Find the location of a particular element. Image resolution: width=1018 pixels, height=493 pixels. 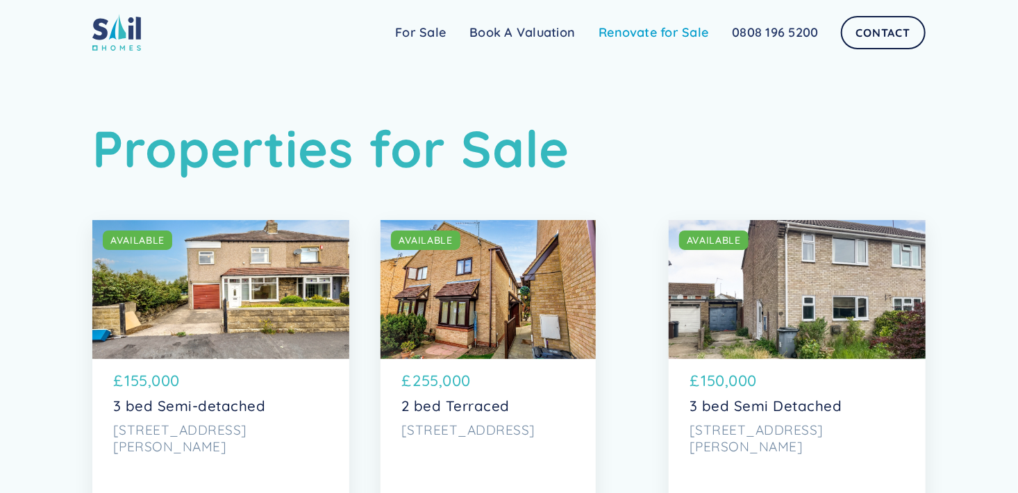

a: Renovate for Sale is located at coordinates (653, 33).